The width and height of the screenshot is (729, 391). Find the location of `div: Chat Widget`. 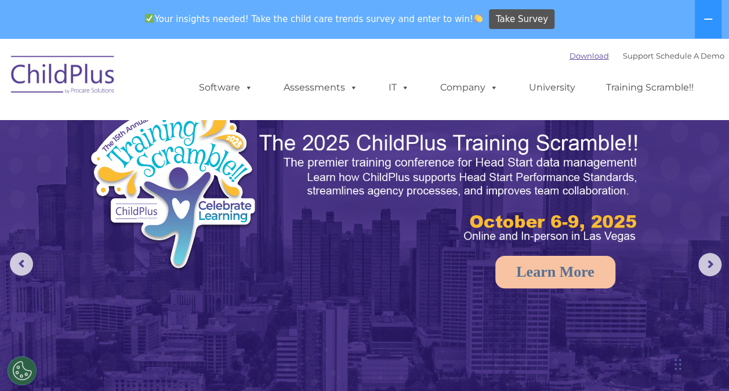

div: Chat Widget is located at coordinates (634, 328).